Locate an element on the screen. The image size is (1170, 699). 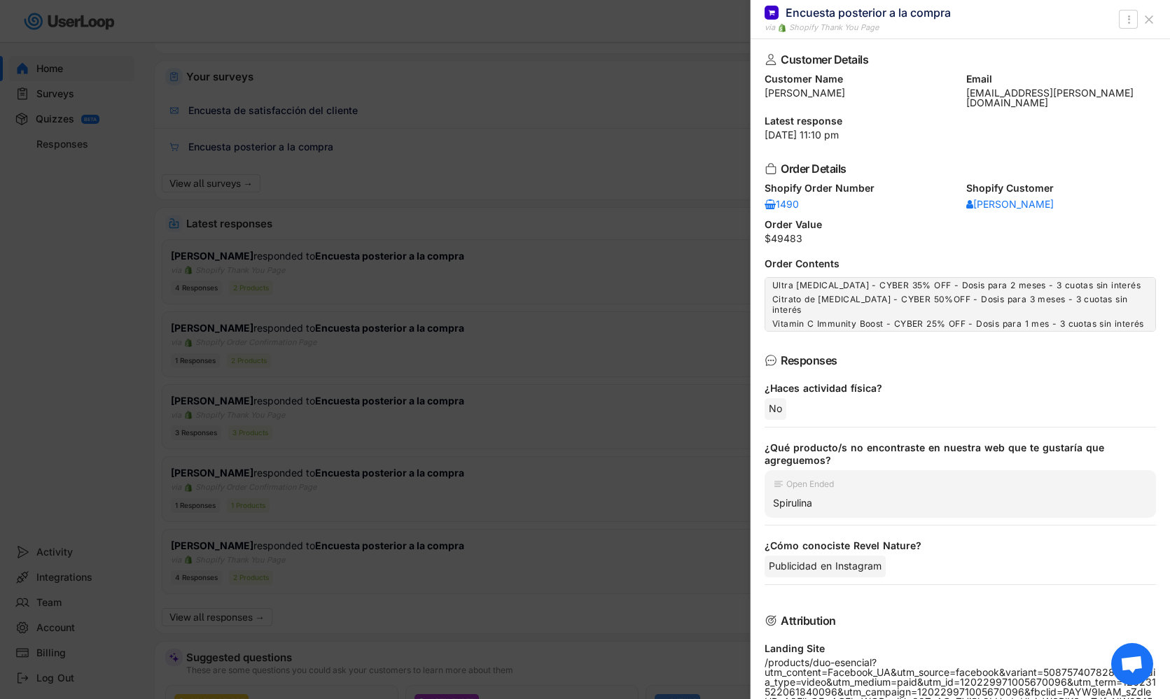
div: No is located at coordinates (775, 409).